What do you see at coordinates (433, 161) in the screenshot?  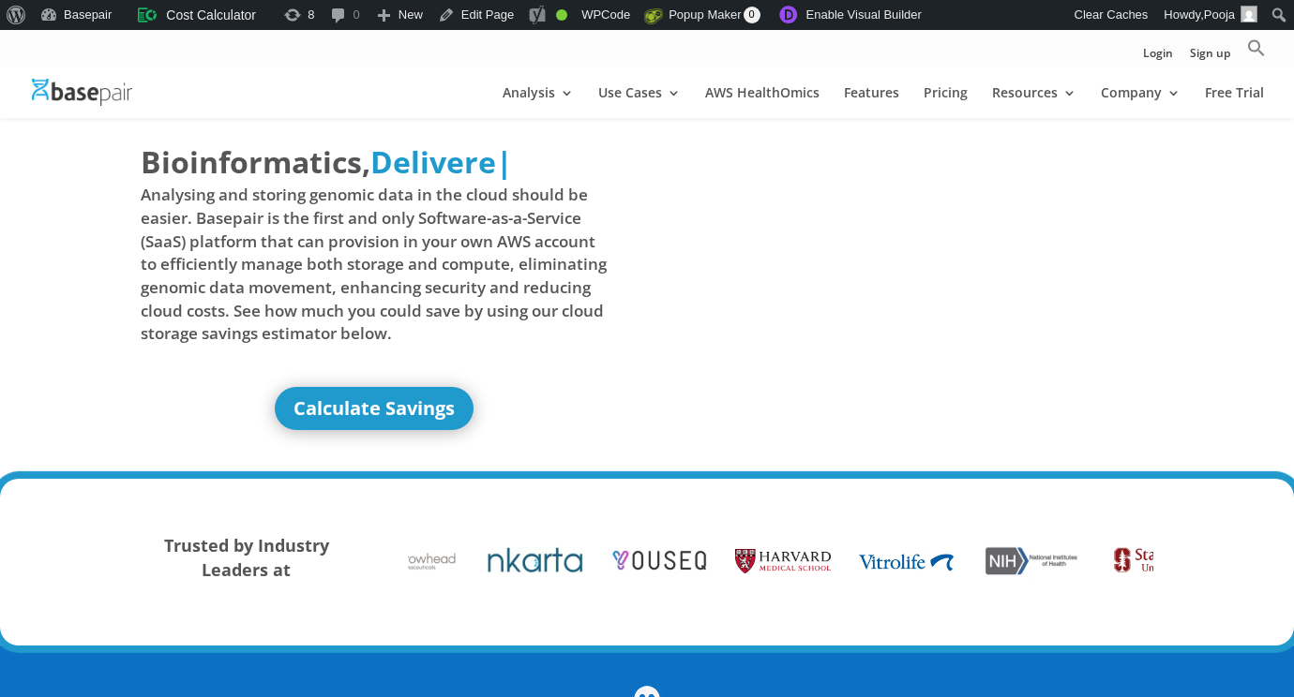 I see `span: Delivere` at bounding box center [433, 161].